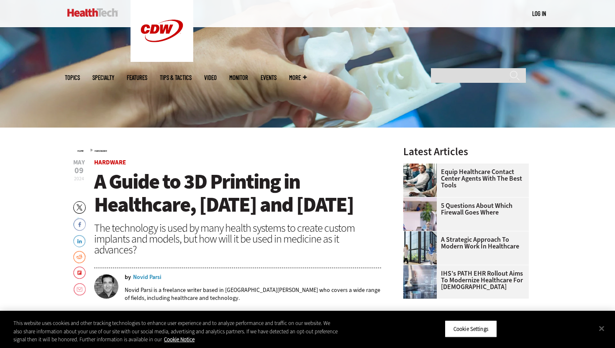  What do you see at coordinates (162, 59) in the screenshot?
I see `a: CDW` at bounding box center [162, 59].